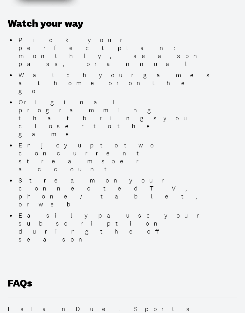 The height and width of the screenshot is (313, 245). I want to click on li: Pick your perfect plan: monthly, season pass, or annual, so click(116, 52).